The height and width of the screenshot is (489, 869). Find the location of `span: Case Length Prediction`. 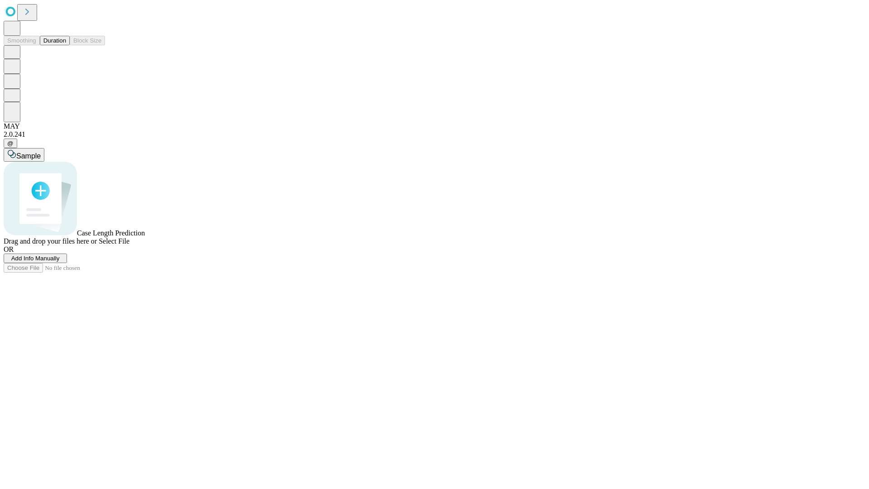

span: Case Length Prediction is located at coordinates (111, 233).